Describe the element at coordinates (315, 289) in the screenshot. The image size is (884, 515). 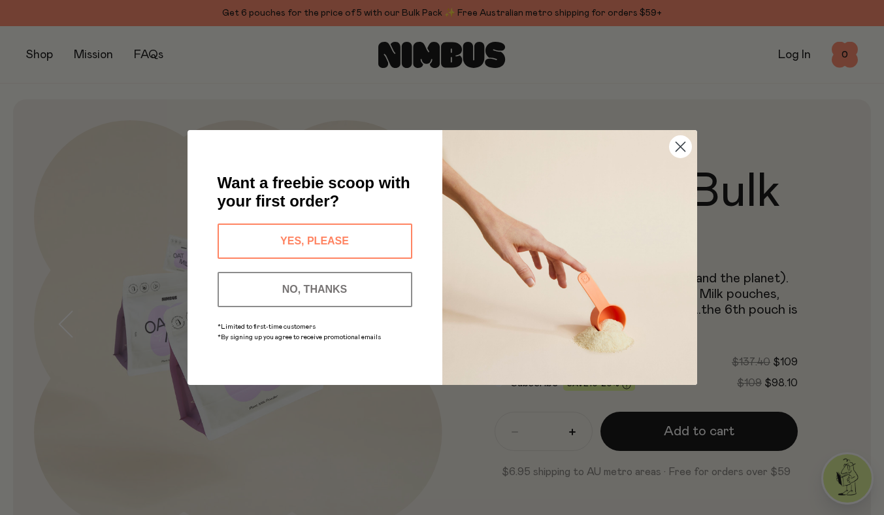
I see `button: NO, THANKS` at that location.